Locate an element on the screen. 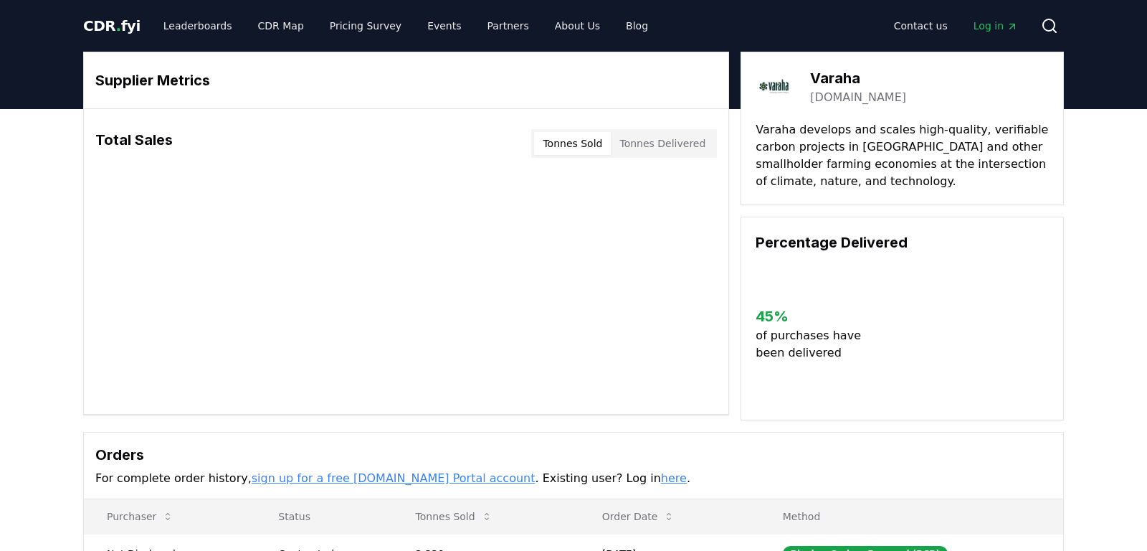 Image resolution: width=1147 pixels, height=551 pixels. h3: Varaha is located at coordinates (858, 78).